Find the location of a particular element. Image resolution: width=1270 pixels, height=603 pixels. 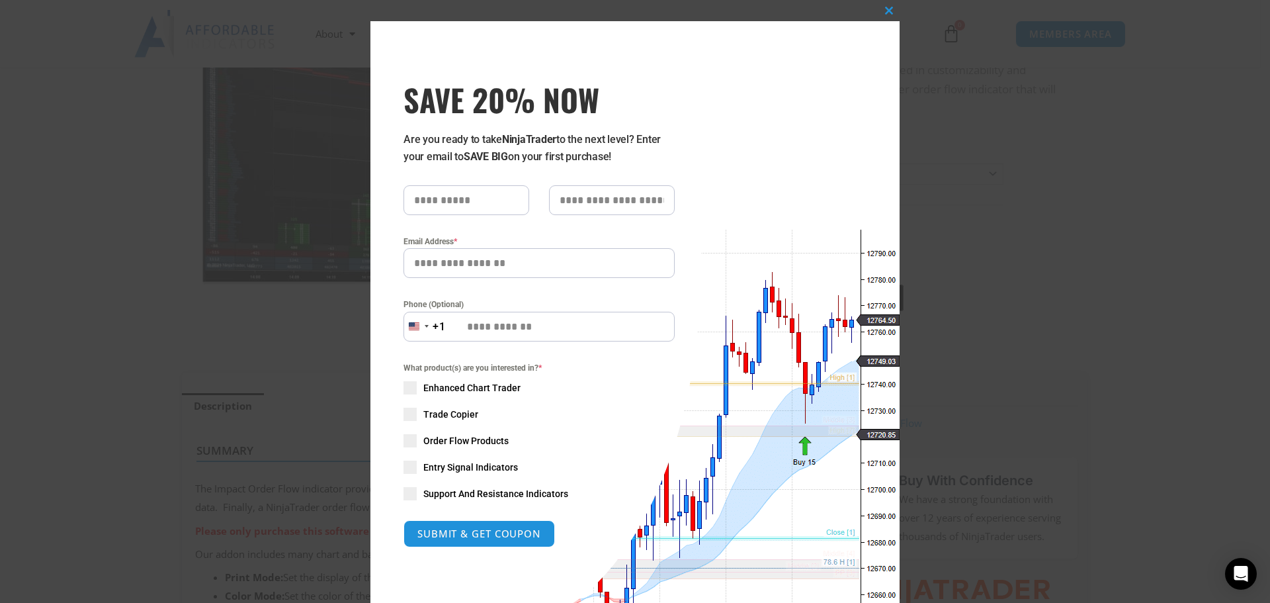

label: Order Flow Products is located at coordinates (539, 441).